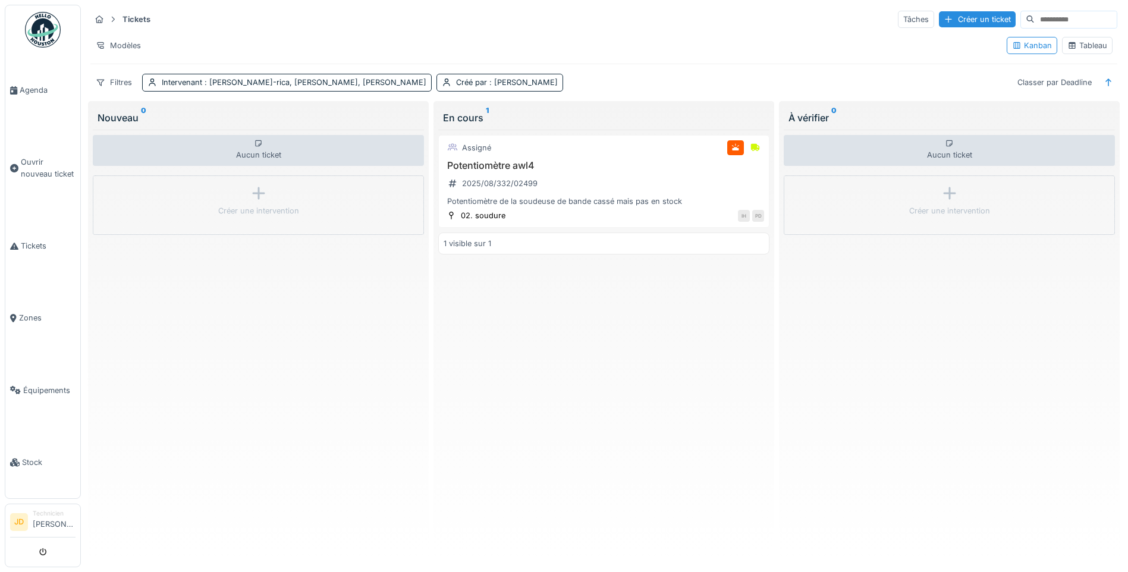 This screenshot has height=572, width=1128. I want to click on div: Tâches, so click(916, 19).